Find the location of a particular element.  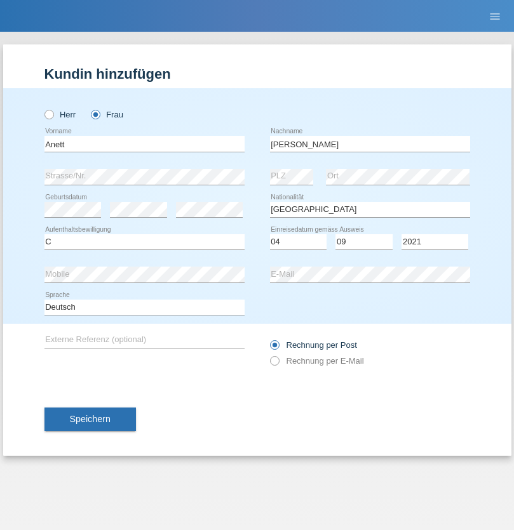

span: Speichern is located at coordinates (90, 419).